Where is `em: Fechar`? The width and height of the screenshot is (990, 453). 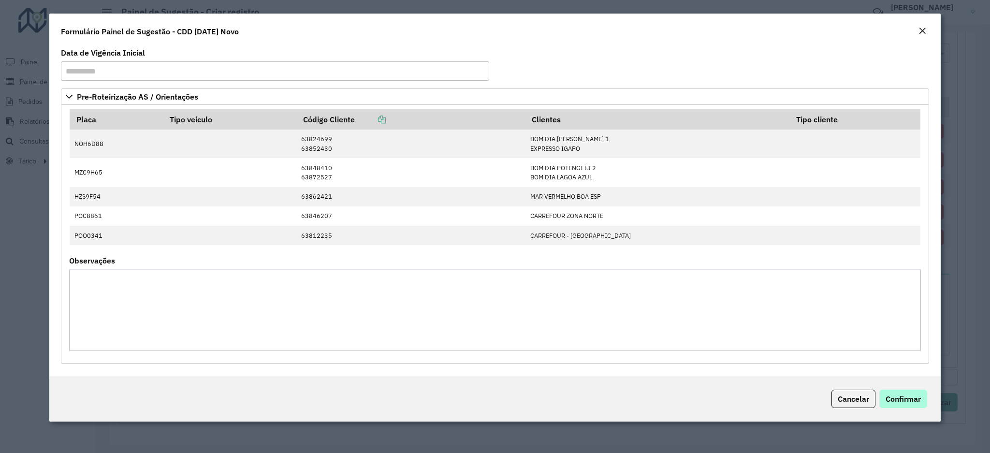
em: Fechar is located at coordinates (923, 31).